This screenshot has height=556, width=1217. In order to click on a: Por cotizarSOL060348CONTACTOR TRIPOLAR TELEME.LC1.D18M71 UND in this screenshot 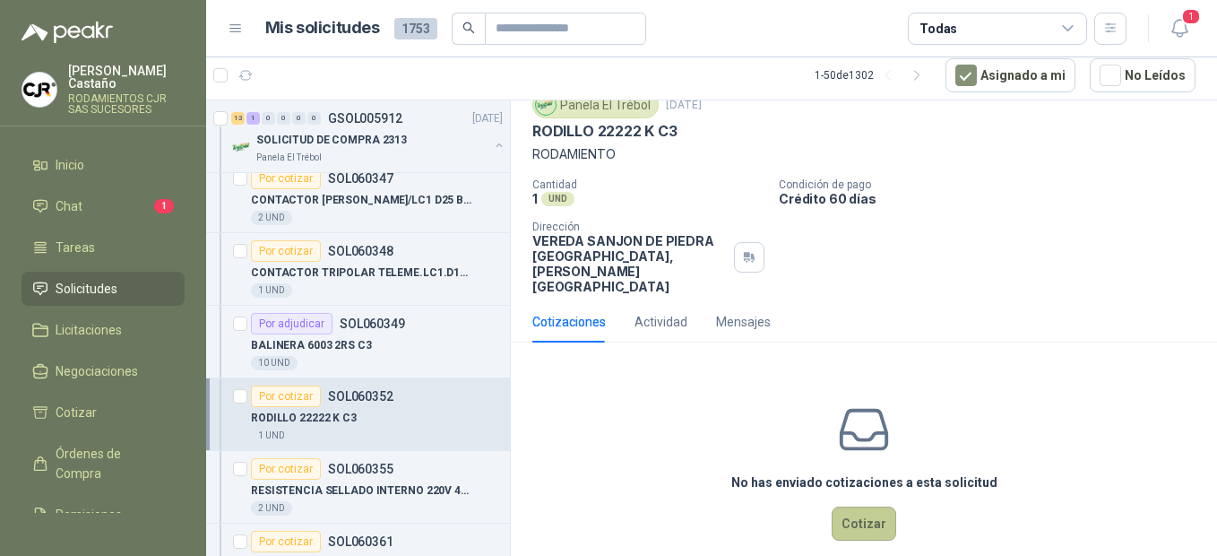, I will do `click(358, 269)`.